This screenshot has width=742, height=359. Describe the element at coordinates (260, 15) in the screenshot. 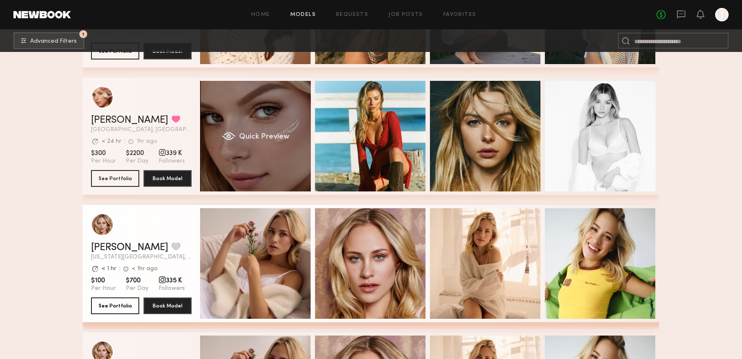

I see `a: Home` at that location.